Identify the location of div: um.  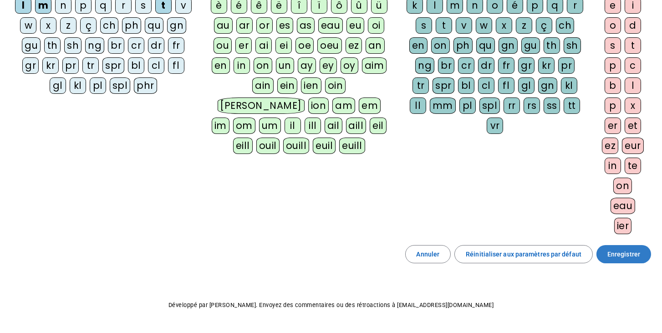
(270, 126).